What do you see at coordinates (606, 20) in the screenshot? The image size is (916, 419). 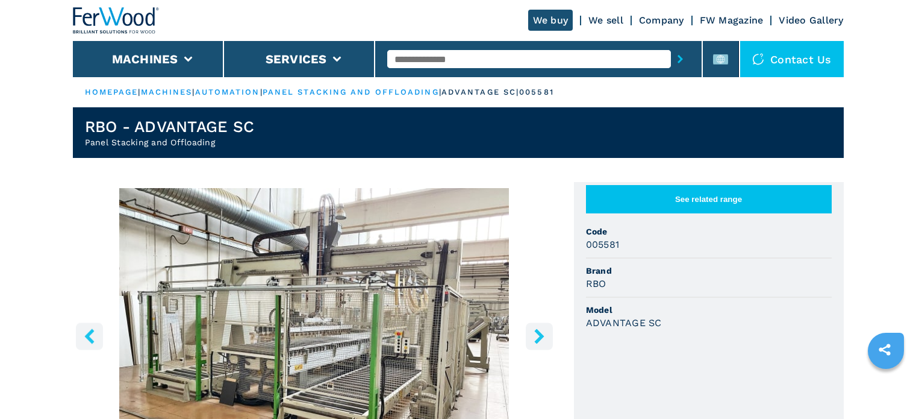 I see `a: We sell` at bounding box center [606, 20].